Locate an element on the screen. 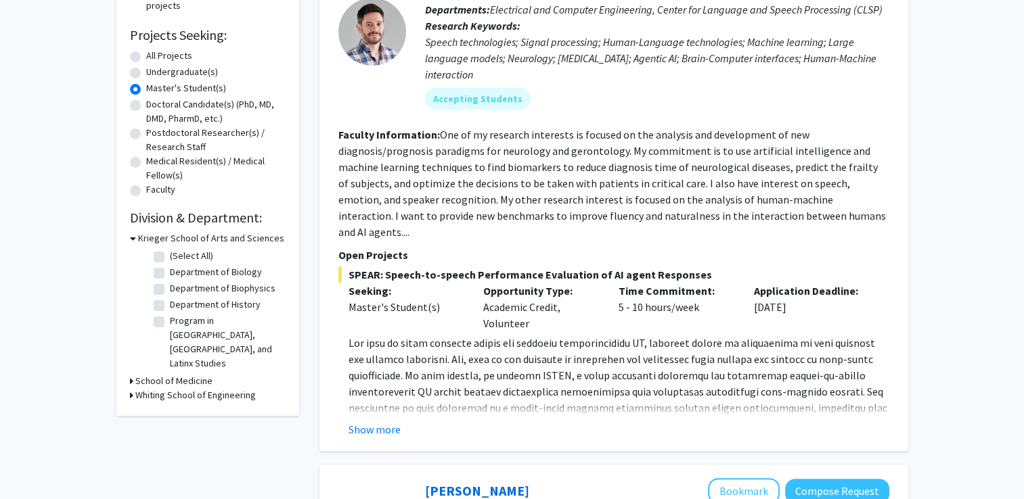 The width and height of the screenshot is (1024, 499). div: Speech technologies; Signal processing; Human-Language technologies; Machine learning; Large lang... is located at coordinates (657, 58).